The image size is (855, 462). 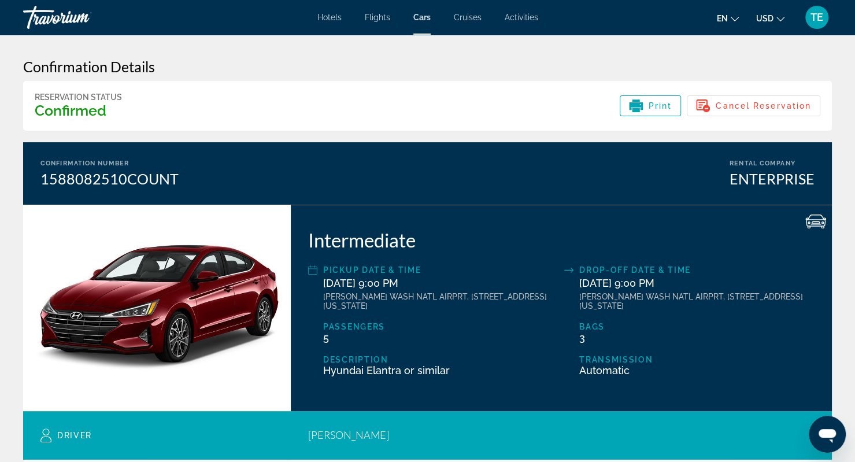 I want to click on div: Description, so click(x=441, y=360).